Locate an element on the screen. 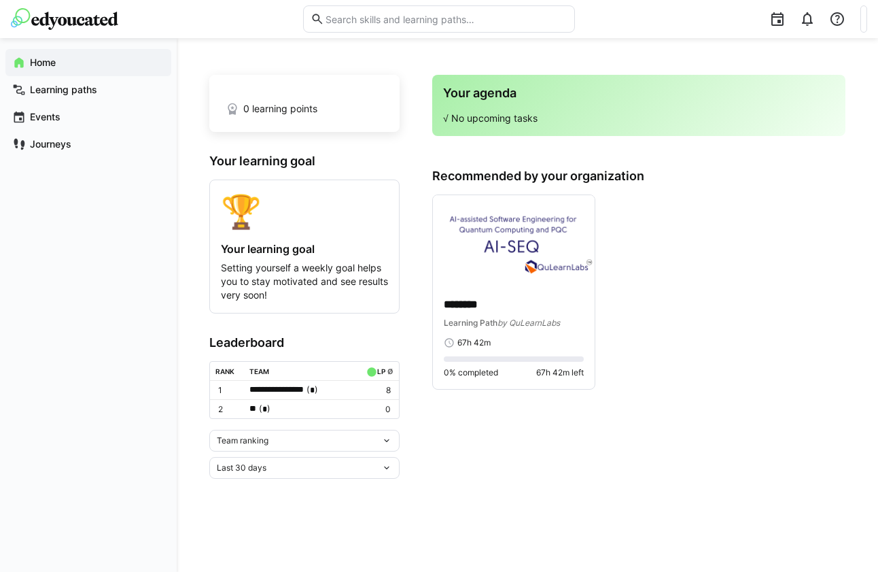 The height and width of the screenshot is (572, 878). h3: Leaderboard is located at coordinates (304, 343).